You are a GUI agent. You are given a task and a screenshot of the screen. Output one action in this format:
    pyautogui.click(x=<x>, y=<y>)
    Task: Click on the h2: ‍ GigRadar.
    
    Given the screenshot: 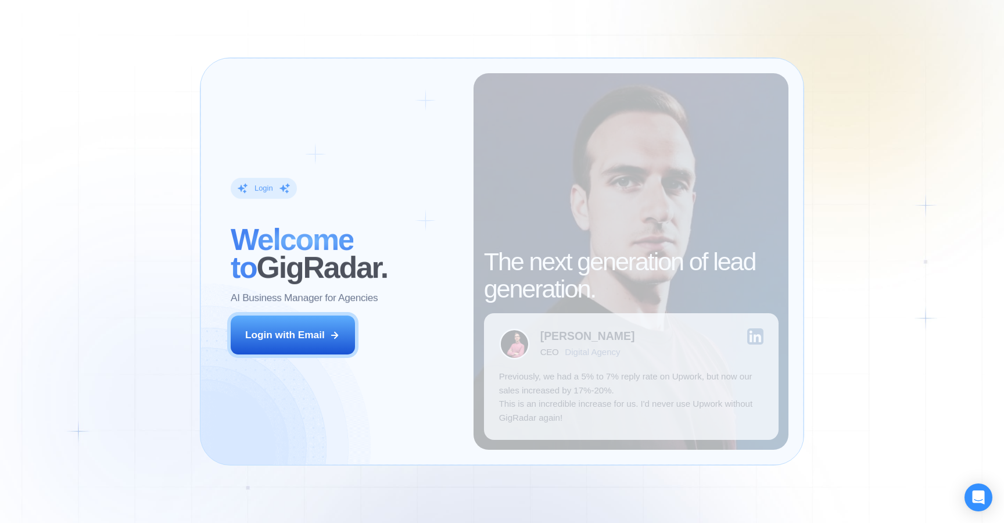 What is the action you would take?
    pyautogui.click(x=344, y=253)
    